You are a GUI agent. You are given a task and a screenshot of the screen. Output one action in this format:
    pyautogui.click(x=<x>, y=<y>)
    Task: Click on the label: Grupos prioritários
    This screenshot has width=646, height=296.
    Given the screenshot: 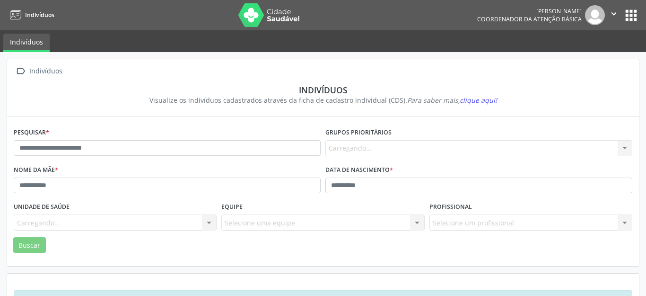 What is the action you would take?
    pyautogui.click(x=359, y=132)
    